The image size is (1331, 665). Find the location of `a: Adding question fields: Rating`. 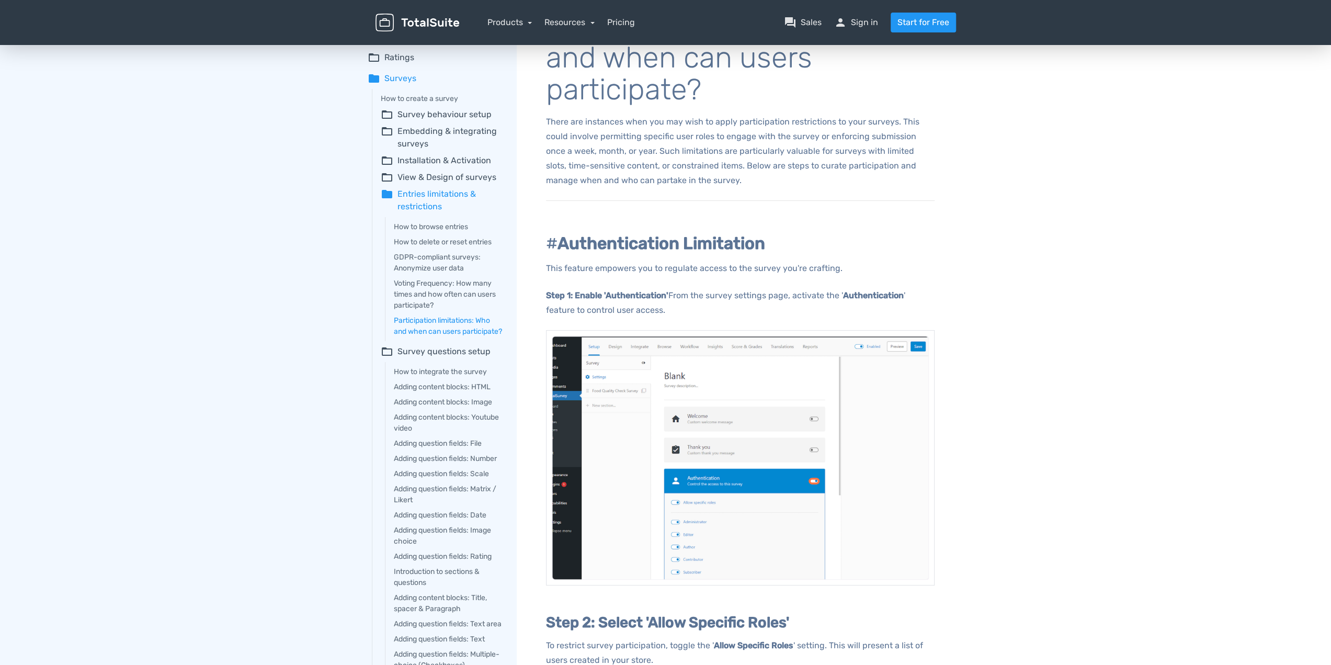

a: Adding question fields: Rating is located at coordinates (448, 556).